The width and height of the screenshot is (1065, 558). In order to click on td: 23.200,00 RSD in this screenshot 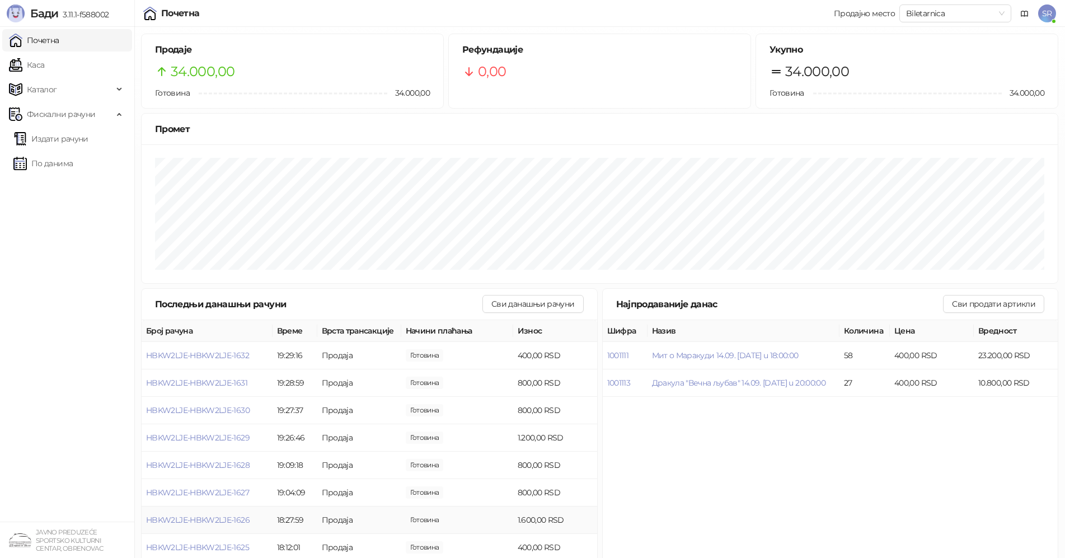, I will do `click(1016, 355)`.